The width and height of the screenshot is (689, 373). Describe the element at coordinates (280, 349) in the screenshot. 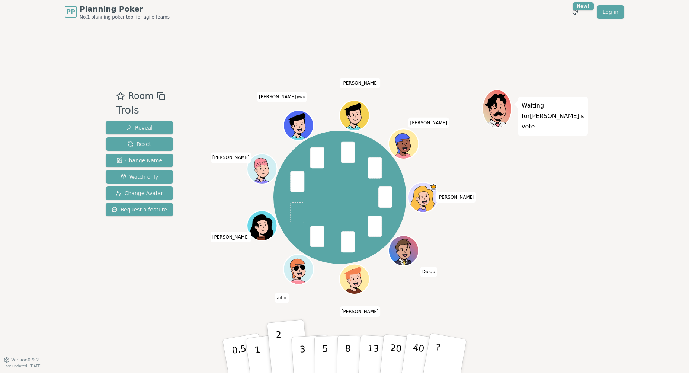

I see `p: 2` at that location.